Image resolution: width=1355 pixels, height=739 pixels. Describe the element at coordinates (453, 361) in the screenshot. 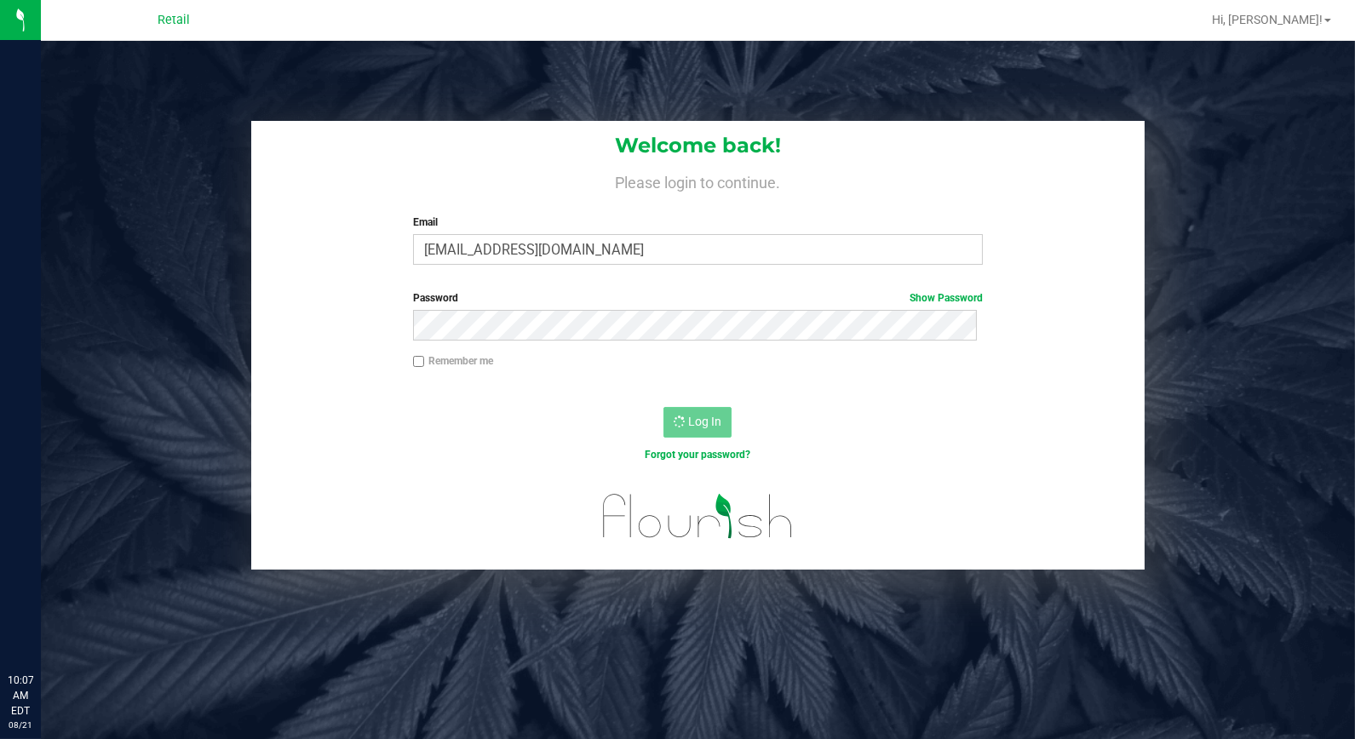

I see `label: Remember me` at that location.